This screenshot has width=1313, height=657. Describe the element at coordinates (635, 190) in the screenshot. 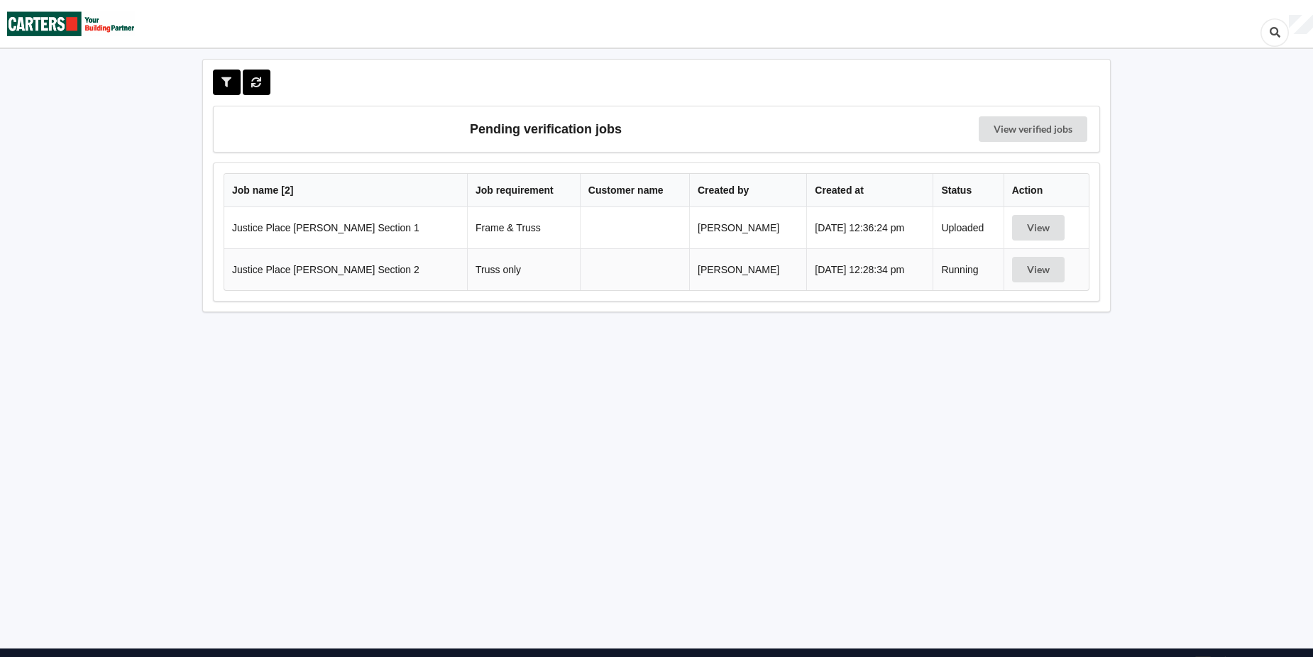

I see `th: Customer name` at that location.